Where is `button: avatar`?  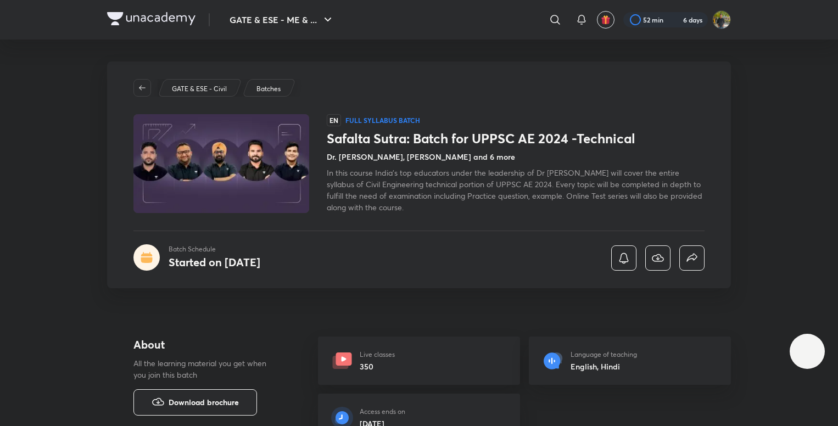
button: avatar is located at coordinates (606, 20).